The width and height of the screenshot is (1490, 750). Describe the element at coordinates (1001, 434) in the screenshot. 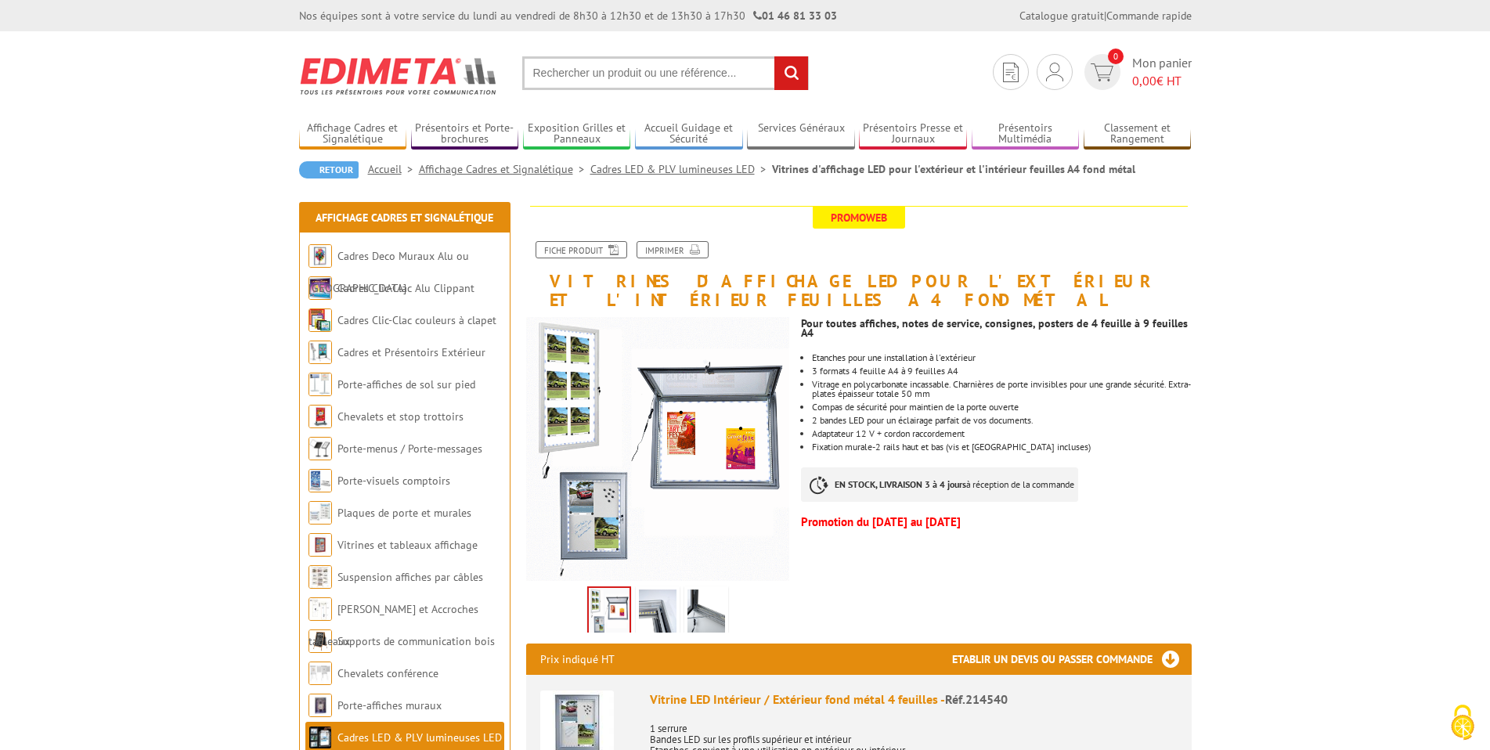

I see `li: Adaptateur 12 V + cordon raccordement` at that location.